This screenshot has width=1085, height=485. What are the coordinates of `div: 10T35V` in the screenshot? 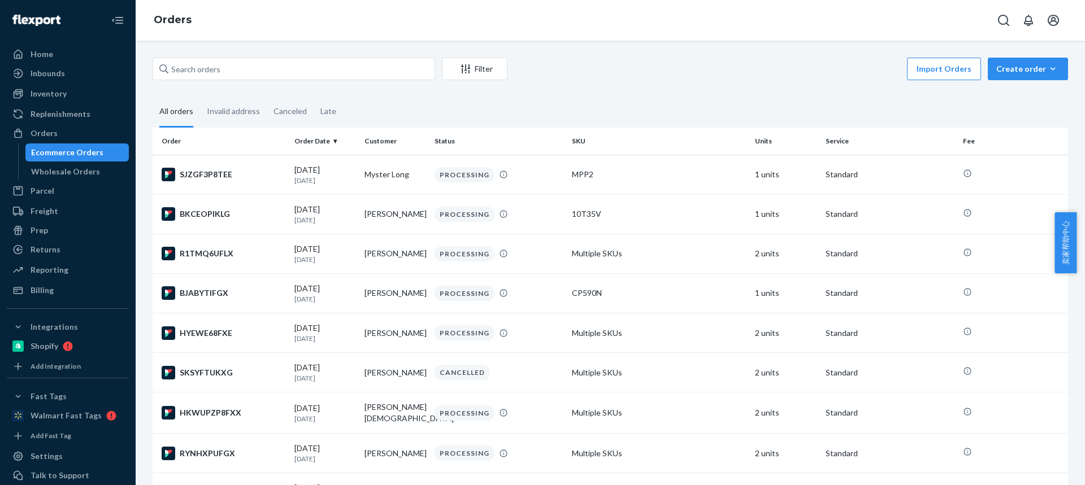 It's located at (659, 214).